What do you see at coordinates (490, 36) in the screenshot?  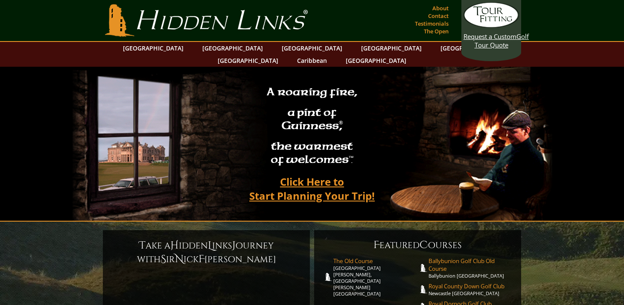 I see `span: Request a Custom` at bounding box center [490, 36].